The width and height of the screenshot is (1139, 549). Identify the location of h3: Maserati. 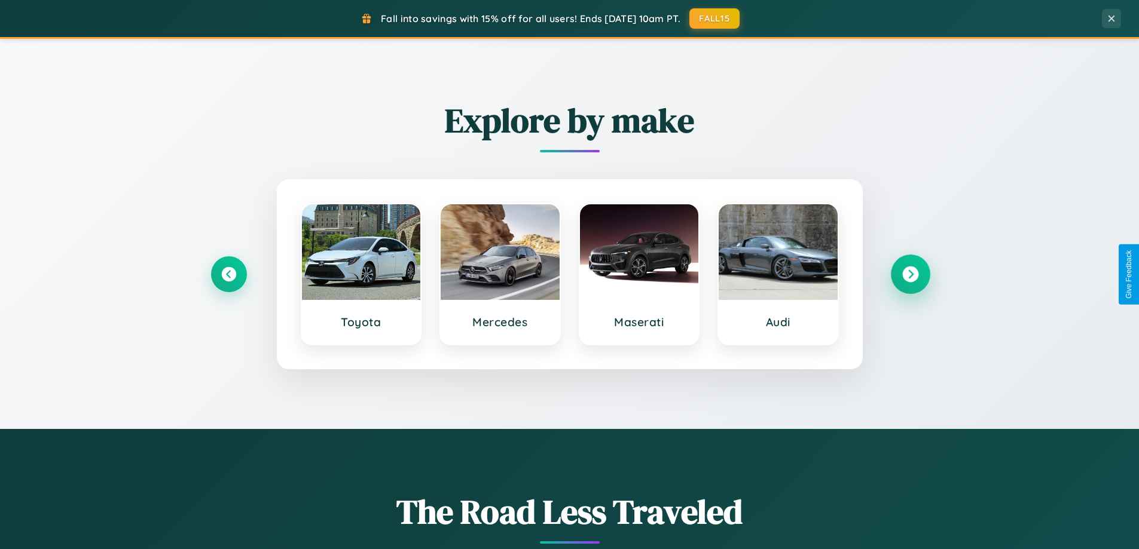
(639, 322).